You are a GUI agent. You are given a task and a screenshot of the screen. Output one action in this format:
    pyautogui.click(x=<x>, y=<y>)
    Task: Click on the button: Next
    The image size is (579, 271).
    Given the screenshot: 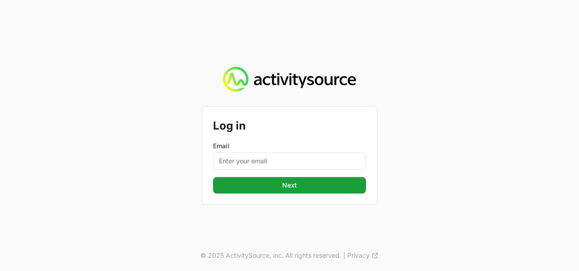 What is the action you would take?
    pyautogui.click(x=290, y=185)
    